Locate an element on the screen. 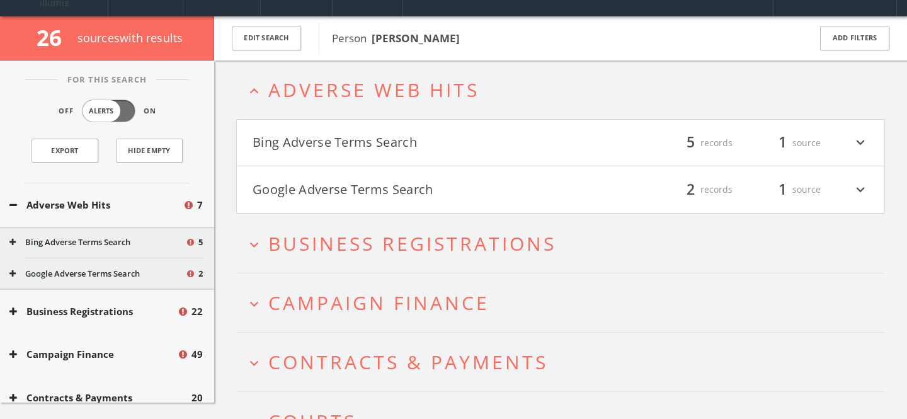 This screenshot has height=419, width=907. button: expand_moreBusiness Registrations is located at coordinates (565, 243).